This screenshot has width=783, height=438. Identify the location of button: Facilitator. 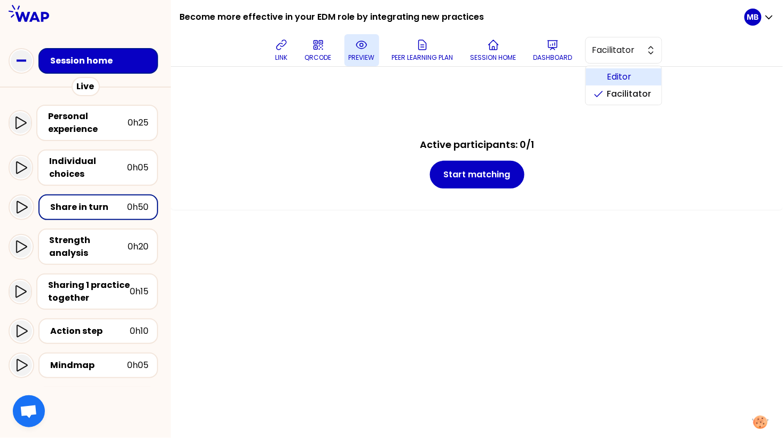
(624, 50).